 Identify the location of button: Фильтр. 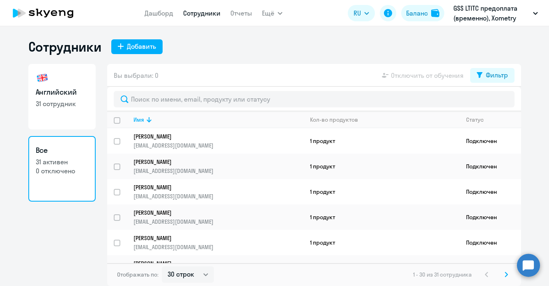
(492, 75).